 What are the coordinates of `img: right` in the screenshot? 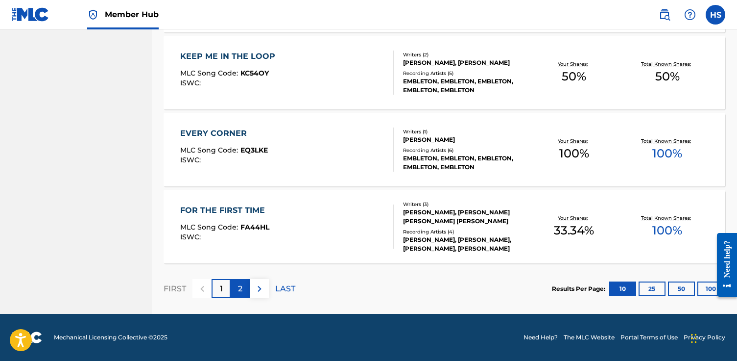 It's located at (260, 289).